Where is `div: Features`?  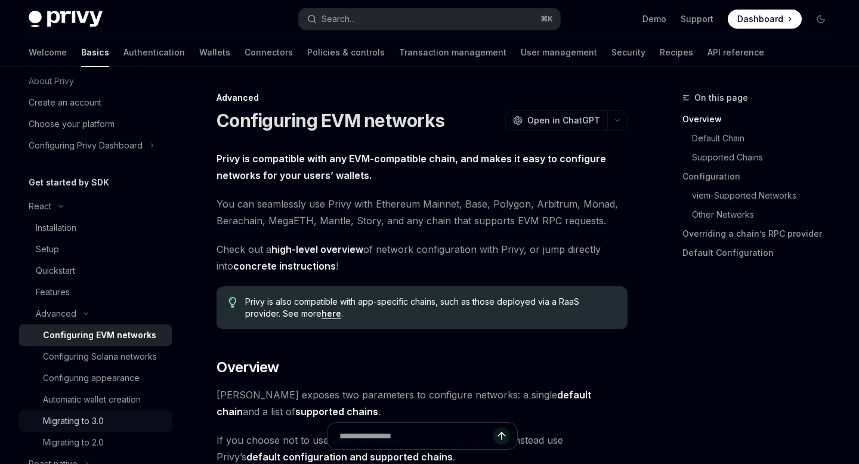
div: Features is located at coordinates (52, 292).